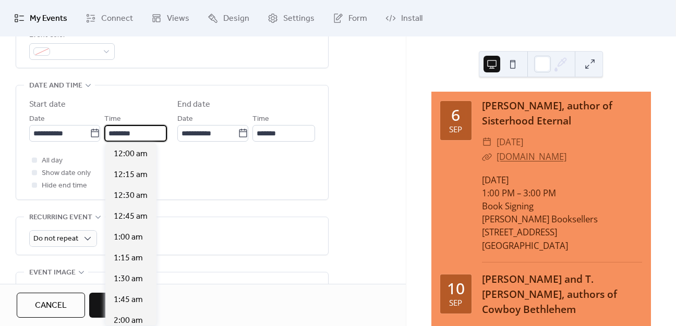 This screenshot has height=326, width=676. I want to click on span: All day, so click(52, 161).